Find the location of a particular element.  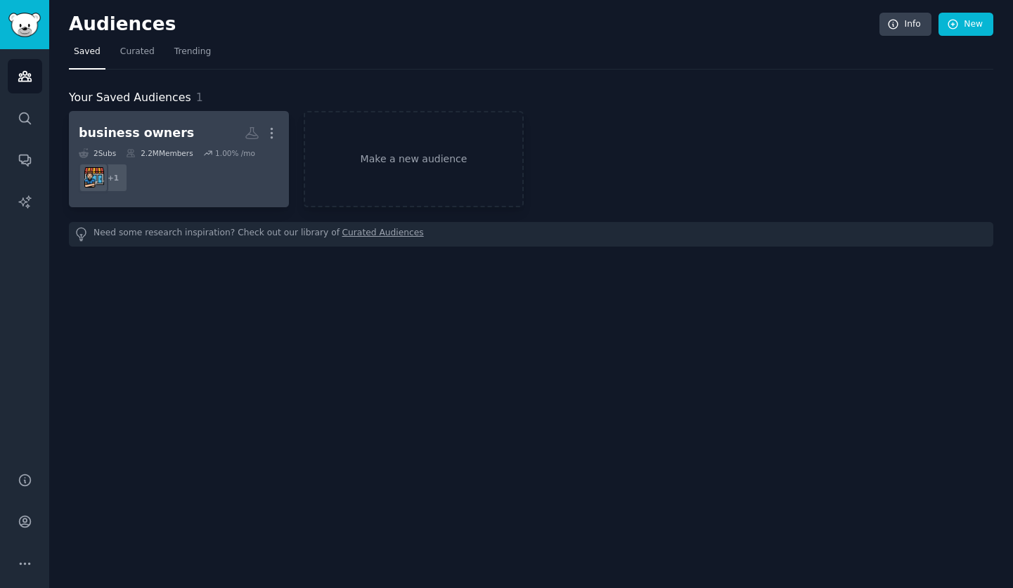

div: Need some research inspiration? Check out our library of is located at coordinates (531, 234).